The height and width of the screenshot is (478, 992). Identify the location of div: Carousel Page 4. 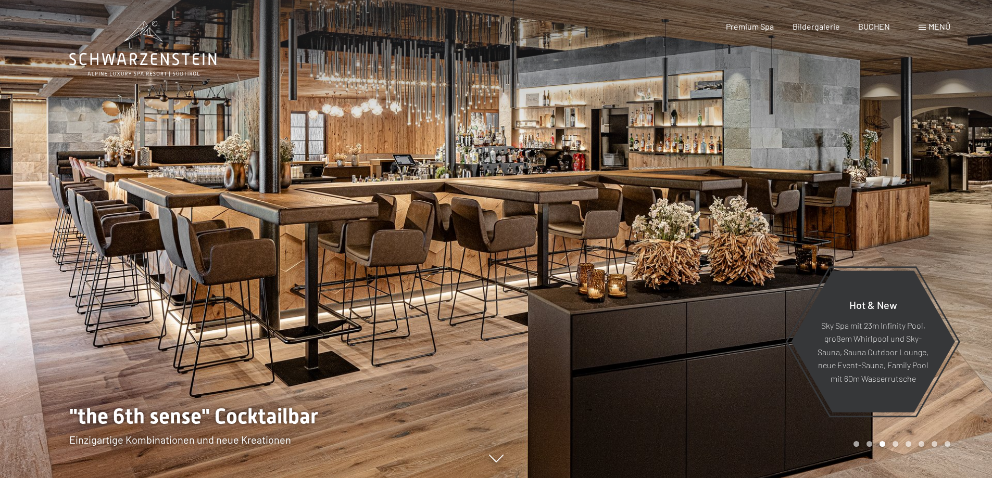
(895, 444).